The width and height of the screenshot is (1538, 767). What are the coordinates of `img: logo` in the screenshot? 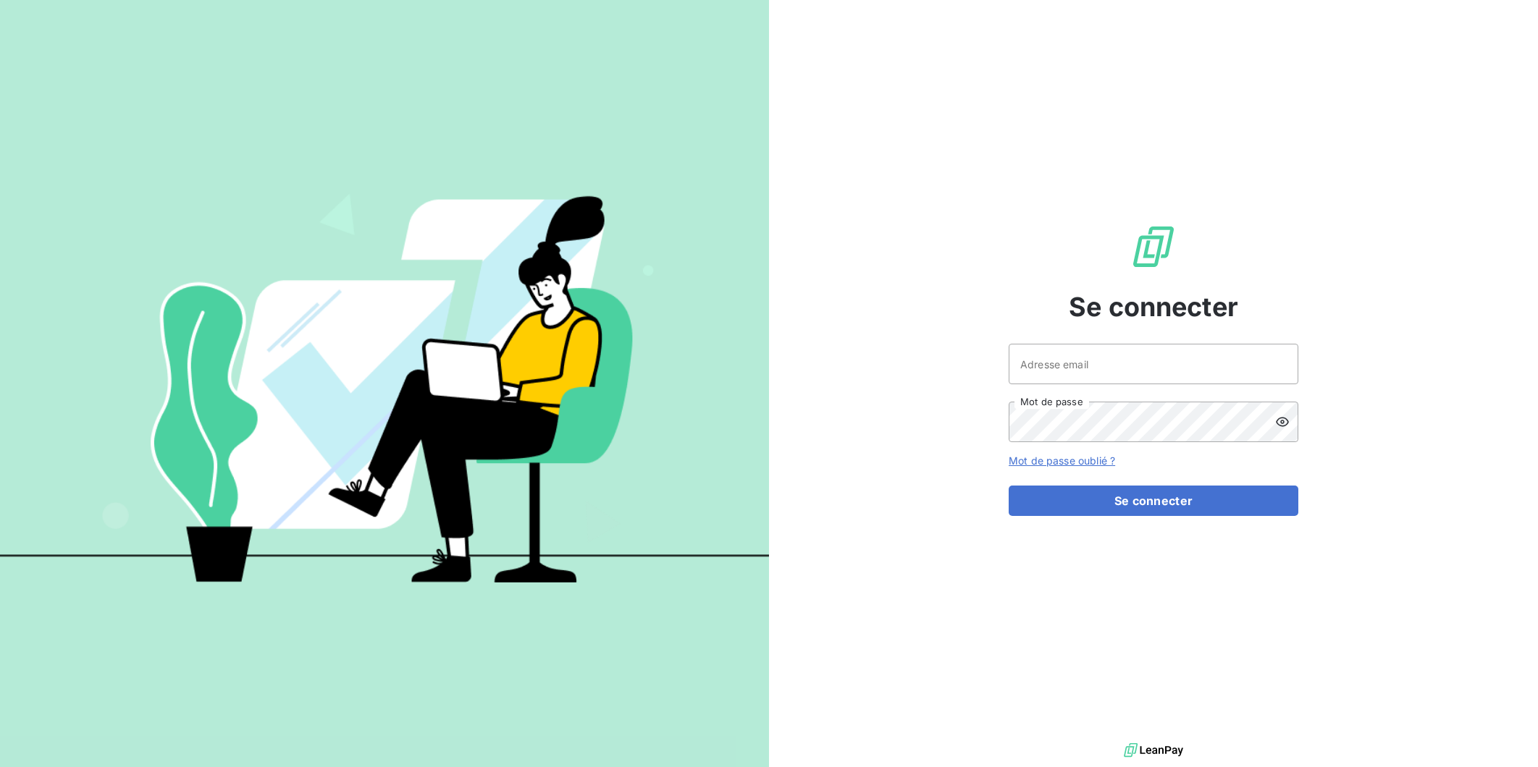 It's located at (1153, 751).